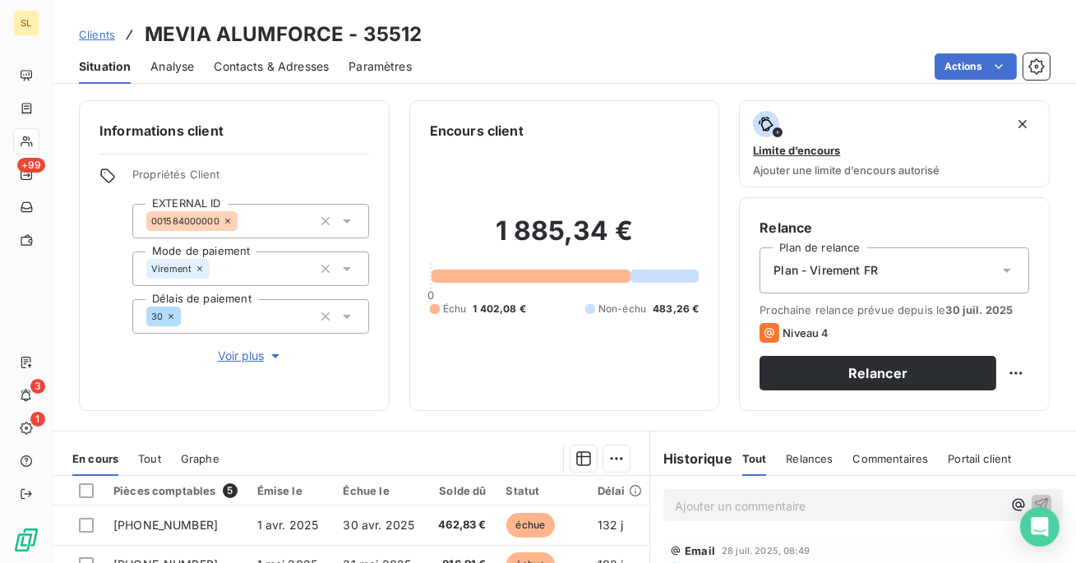 The image size is (1076, 563). I want to click on span: Relances, so click(809, 459).